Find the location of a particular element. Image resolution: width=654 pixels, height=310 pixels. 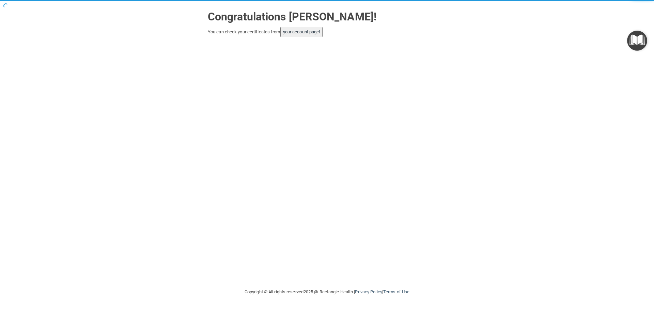

div: Copyright © All rights reserved 2025 @ Rectangle Health | | is located at coordinates (327, 292).